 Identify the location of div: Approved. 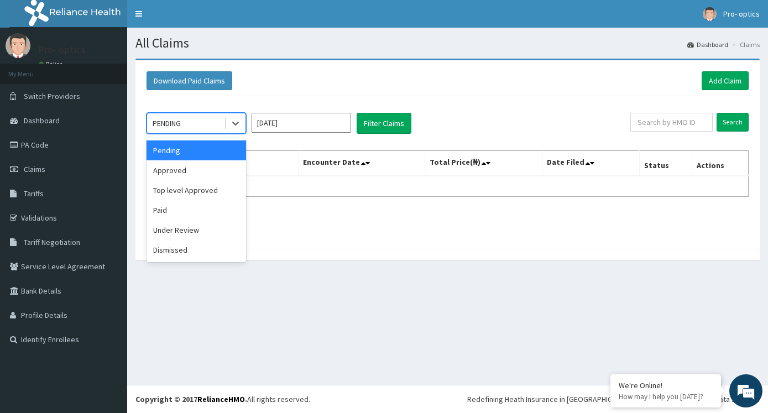
(196, 170).